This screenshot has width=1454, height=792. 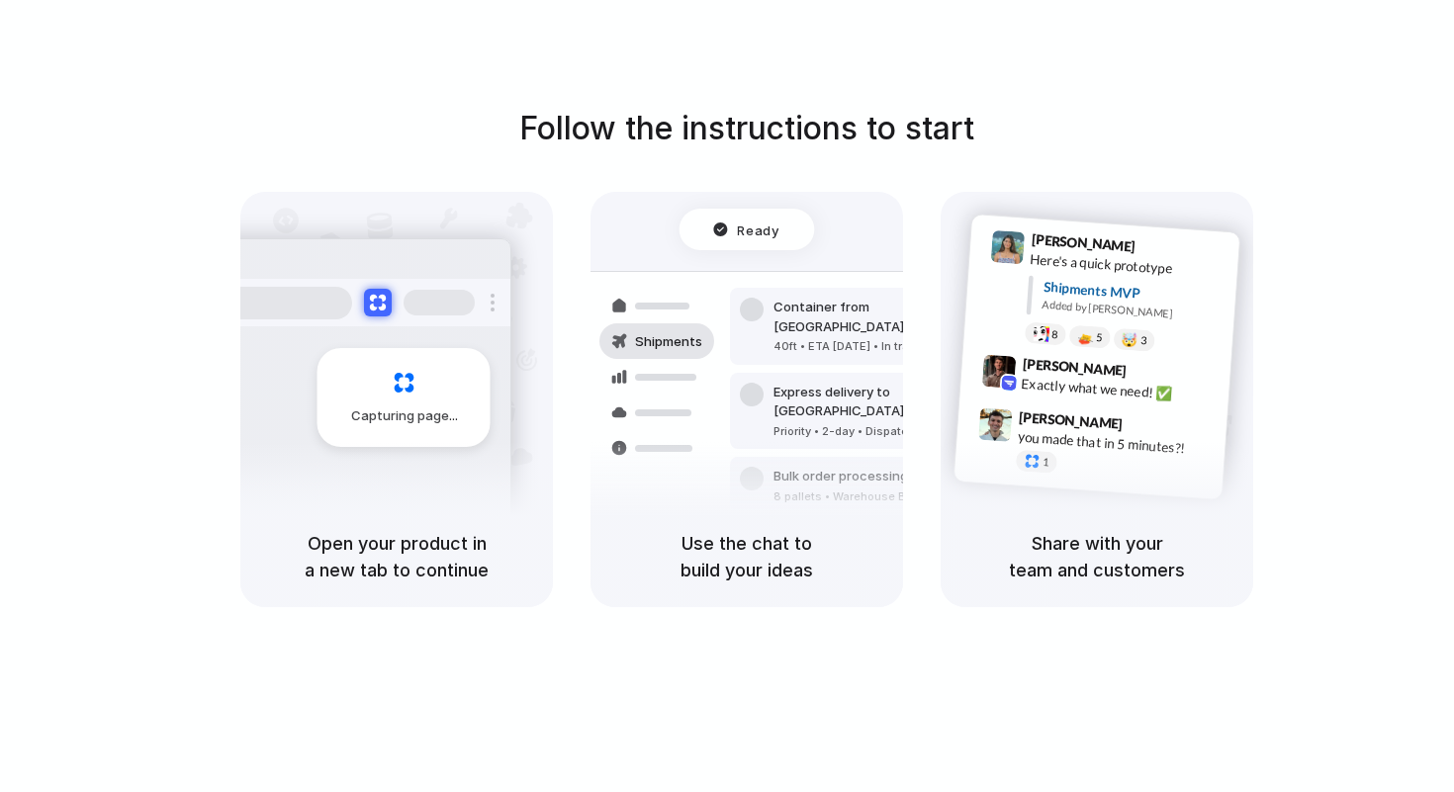 I want to click on div: Bulk order processing, so click(x=866, y=477).